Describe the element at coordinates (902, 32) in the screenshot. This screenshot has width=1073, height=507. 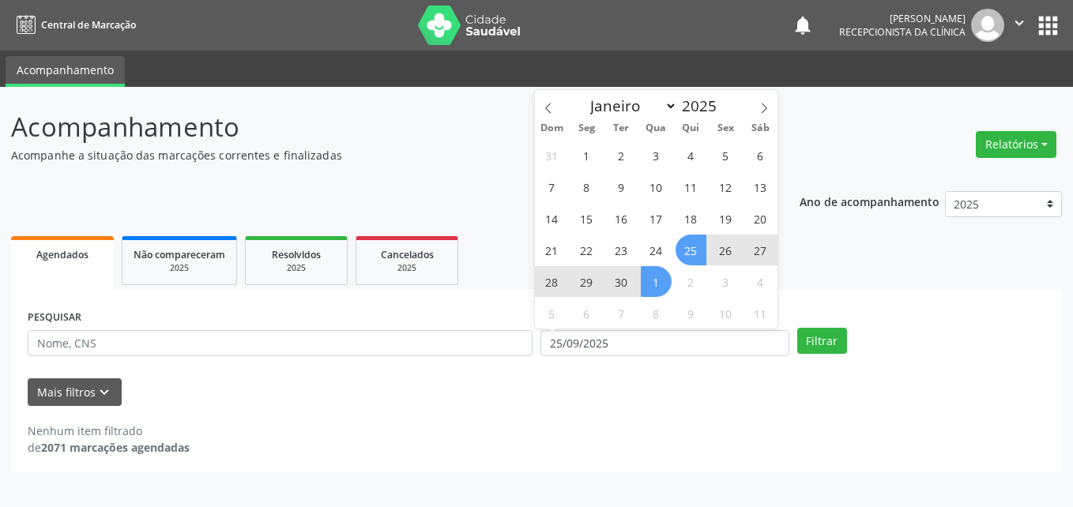
I see `span: Recepcionista da clínica` at that location.